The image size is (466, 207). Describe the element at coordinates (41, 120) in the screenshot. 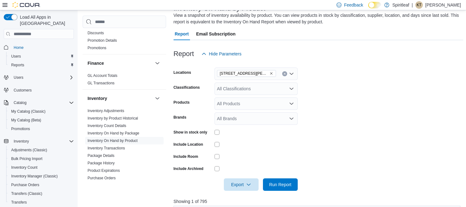

I see `button: My Catalog (Beta)` at that location.